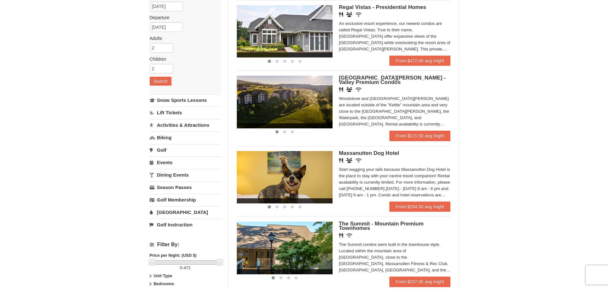  I want to click on a: Golf Membership, so click(185, 199).